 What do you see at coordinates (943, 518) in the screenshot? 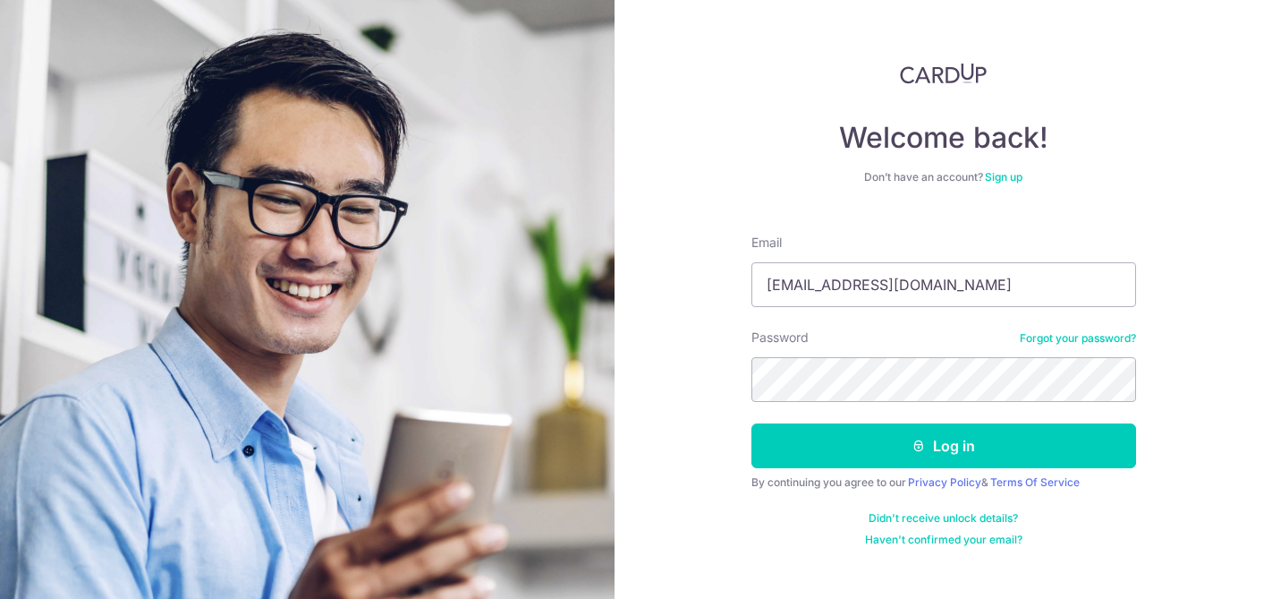
I see `a: Didn't receive unlock details?` at bounding box center [943, 518].